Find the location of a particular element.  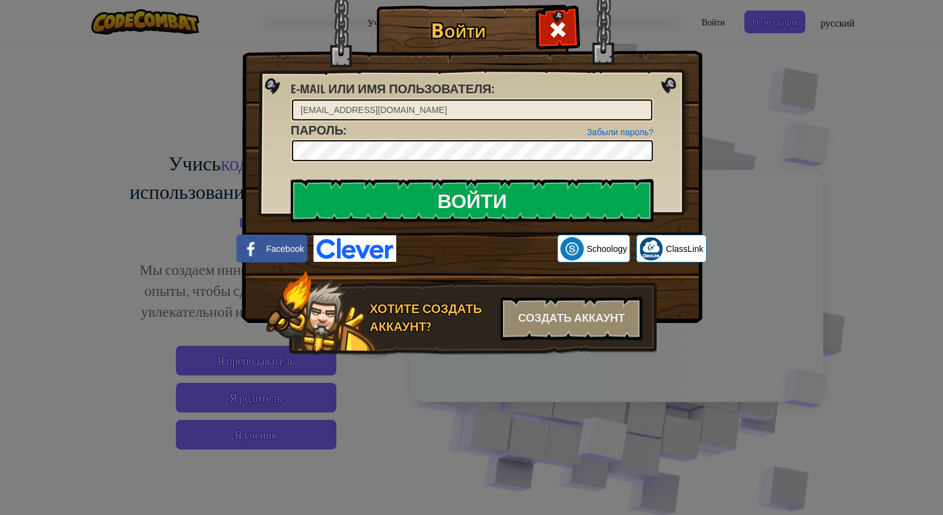

span: ClassLink is located at coordinates (685, 249).